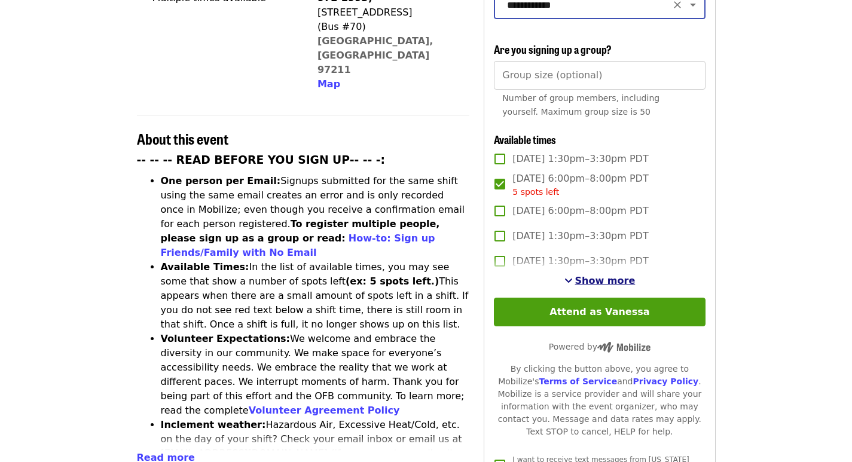 This screenshot has height=462, width=852. What do you see at coordinates (315, 296) in the screenshot?
I see `li: In the list of available times, you may see some that show a number of spots left This appears wh...` at bounding box center [315, 296].